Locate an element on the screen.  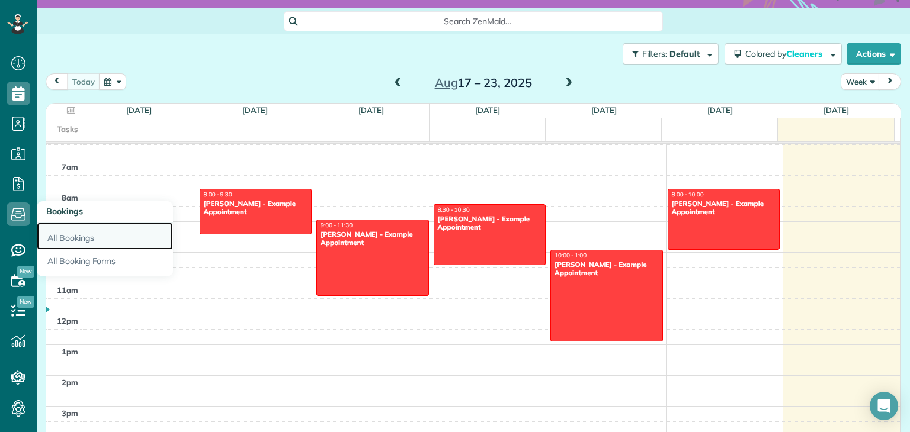
span: 10:00 - 1:00 is located at coordinates (570, 255).